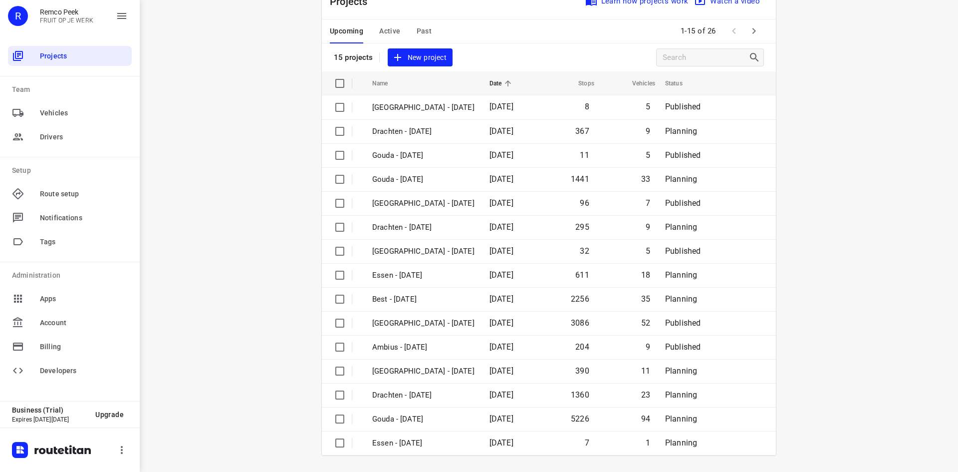 The width and height of the screenshot is (958, 472). Describe the element at coordinates (70, 137) in the screenshot. I see `div: Drivers` at that location.